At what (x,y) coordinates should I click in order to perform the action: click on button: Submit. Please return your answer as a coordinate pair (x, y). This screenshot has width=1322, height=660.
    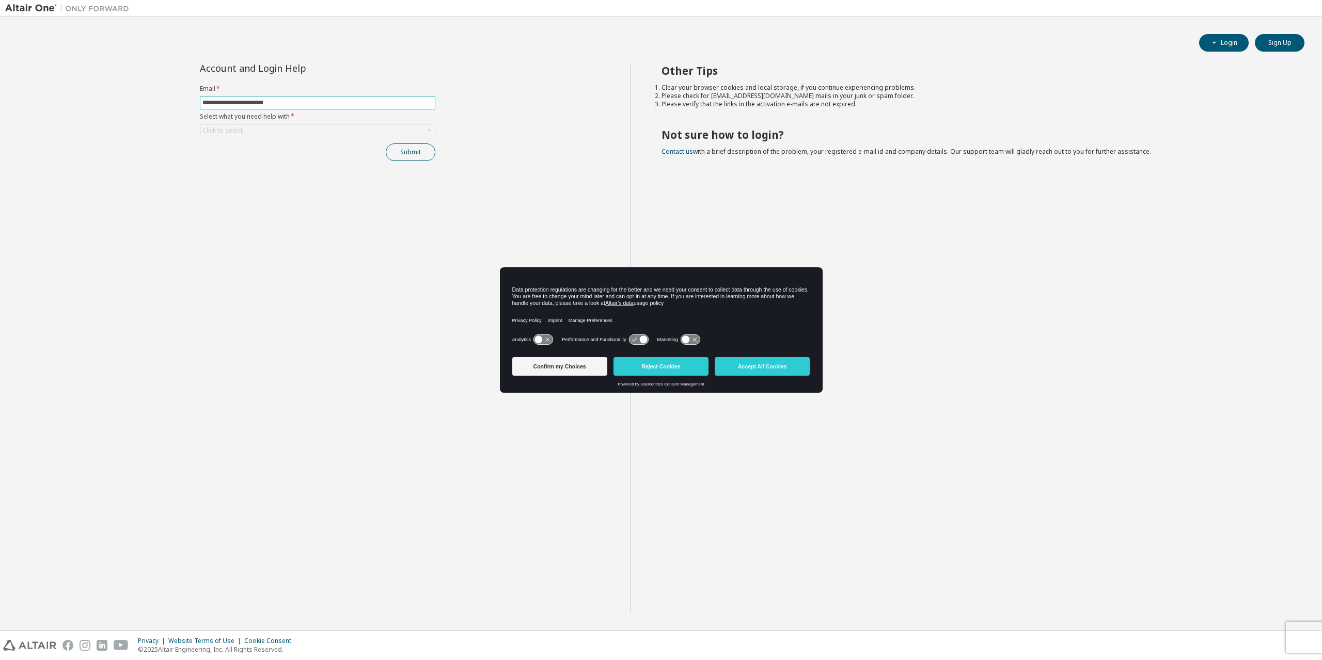
    Looking at the image, I should click on (410, 152).